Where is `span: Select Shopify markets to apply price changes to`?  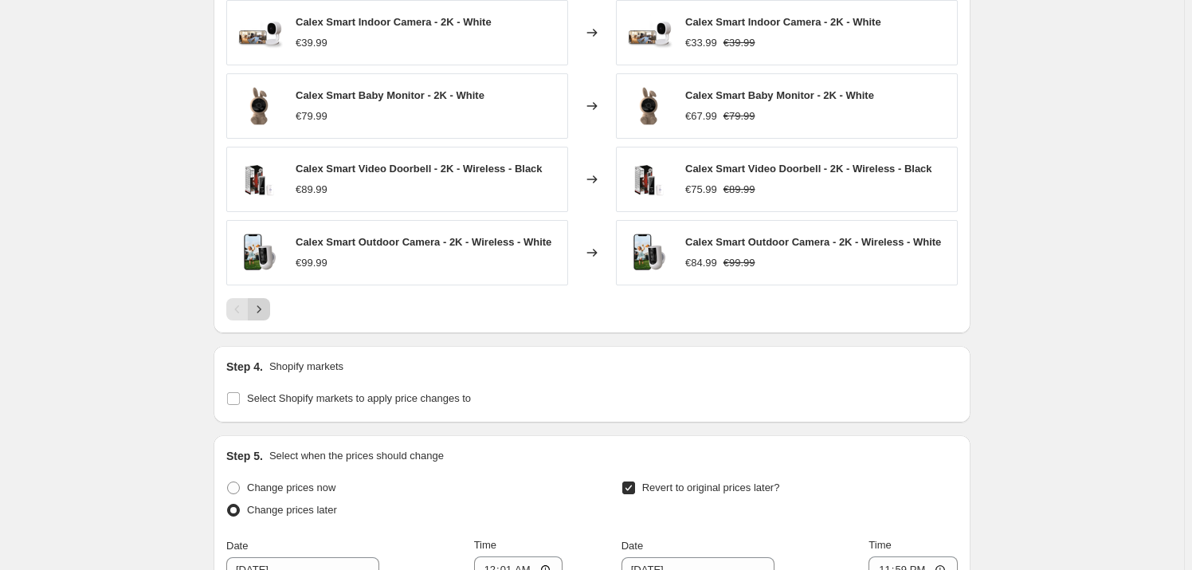
span: Select Shopify markets to apply price changes to is located at coordinates (359, 398).